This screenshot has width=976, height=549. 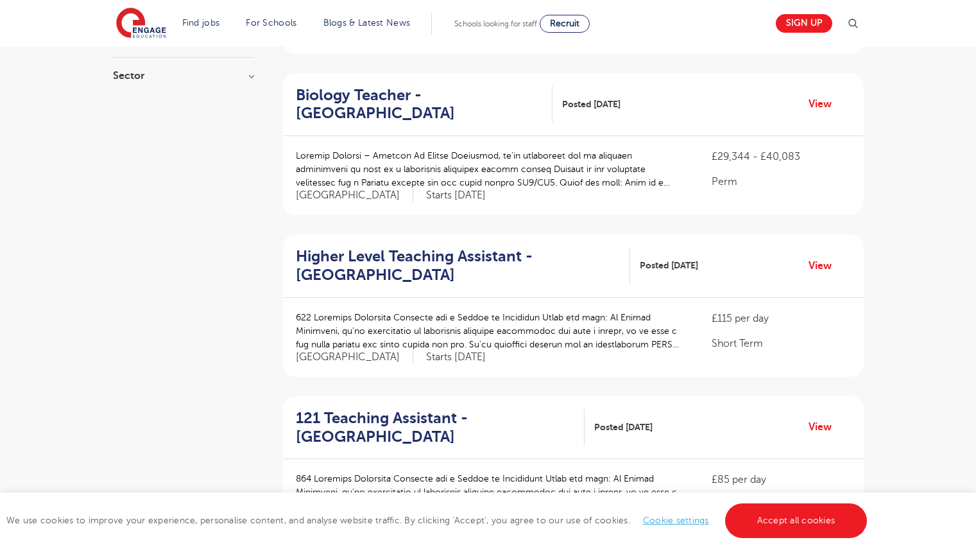 What do you see at coordinates (438, 520) in the screenshot?
I see `span: We use cookies to improve your experience, personalise content, and analyse website traffic. By c...` at bounding box center [438, 520].